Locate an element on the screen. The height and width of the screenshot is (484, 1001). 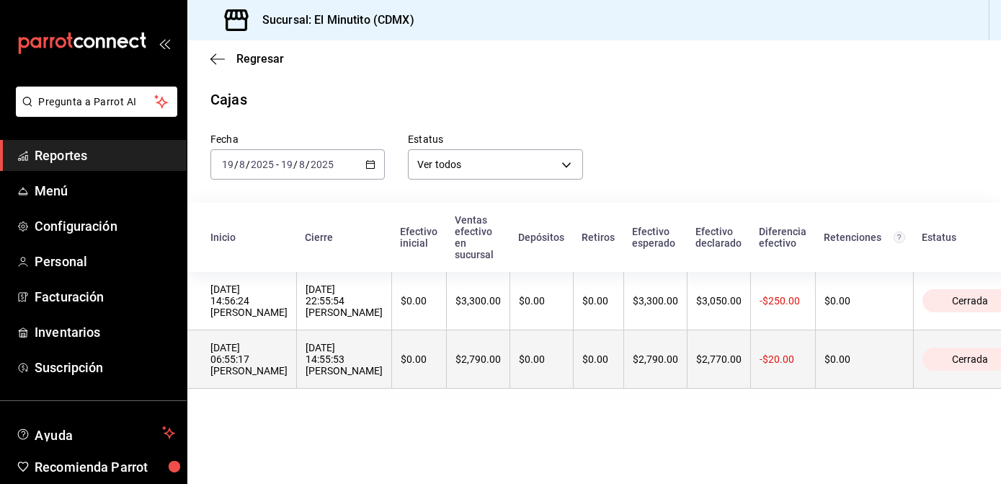
h3: Sucursal: El Minutito (CDMX) is located at coordinates (332, 20).